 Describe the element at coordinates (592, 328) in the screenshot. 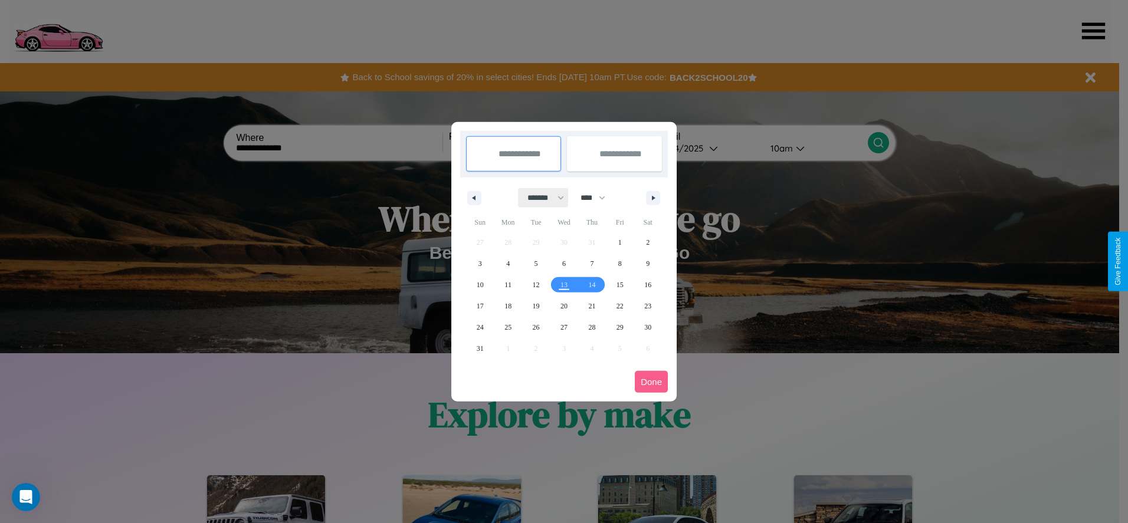

I see `button: 28` at that location.